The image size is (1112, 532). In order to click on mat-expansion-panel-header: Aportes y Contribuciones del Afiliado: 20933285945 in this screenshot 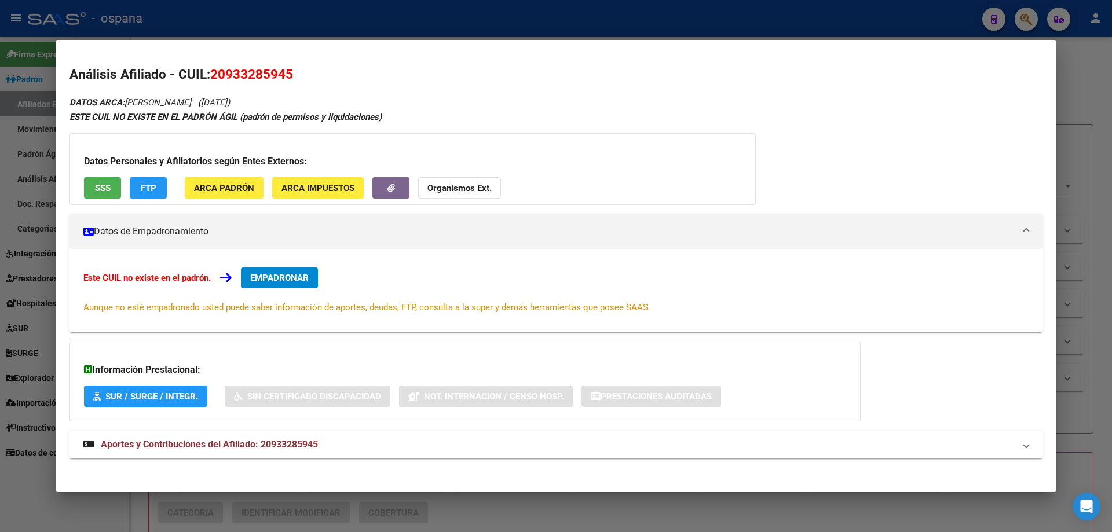, I will do `click(556, 445)`.